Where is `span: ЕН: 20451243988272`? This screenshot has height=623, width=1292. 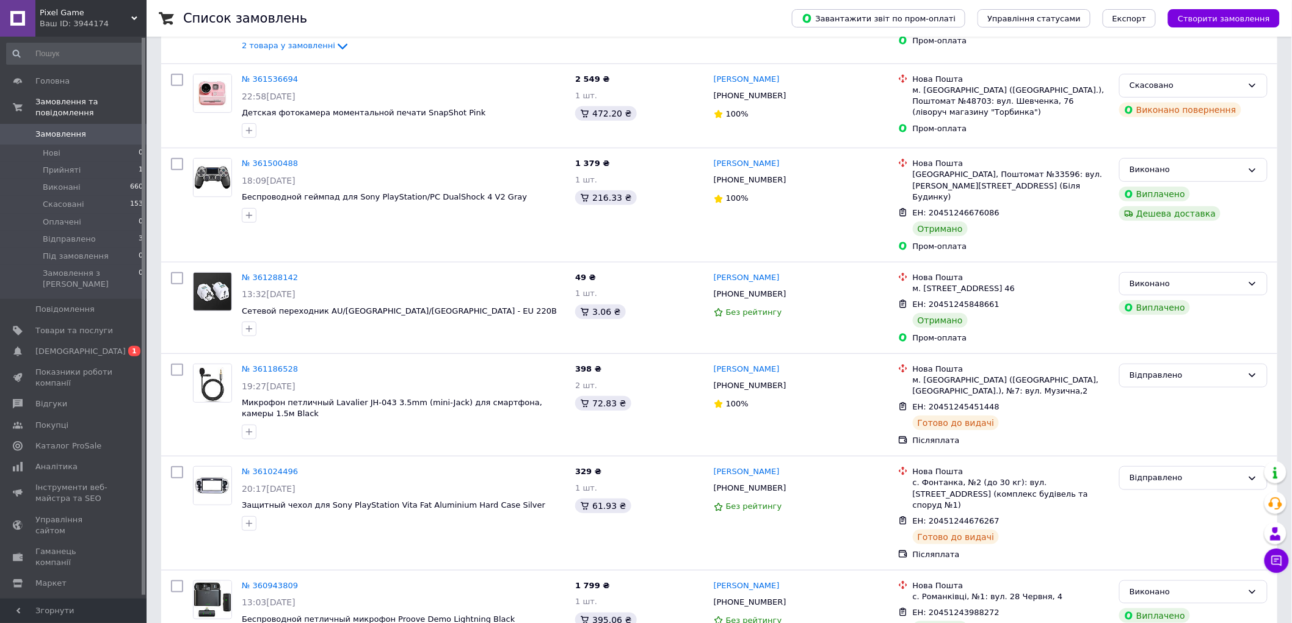 span: ЕН: 20451243988272 is located at coordinates (956, 612).